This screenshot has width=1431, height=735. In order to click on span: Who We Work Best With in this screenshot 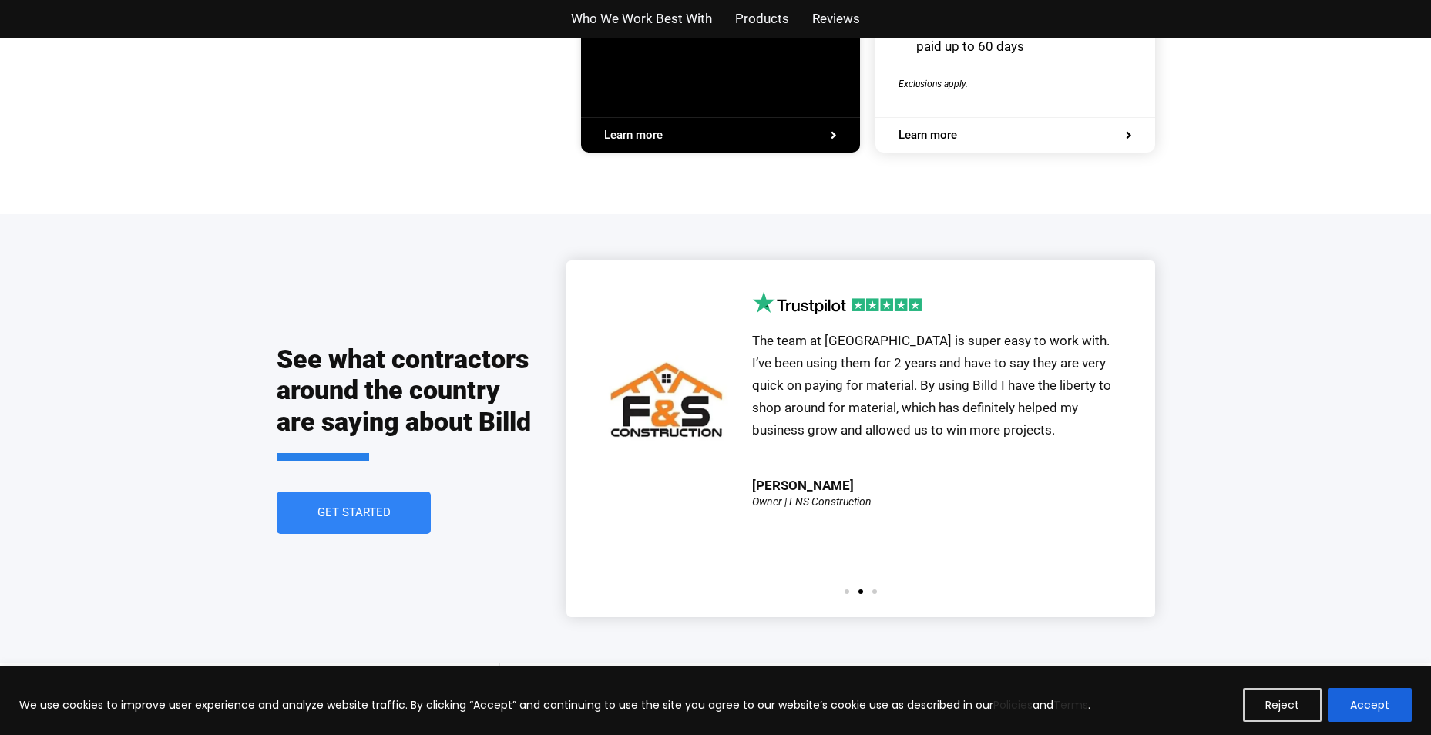, I will do `click(641, 18)`.